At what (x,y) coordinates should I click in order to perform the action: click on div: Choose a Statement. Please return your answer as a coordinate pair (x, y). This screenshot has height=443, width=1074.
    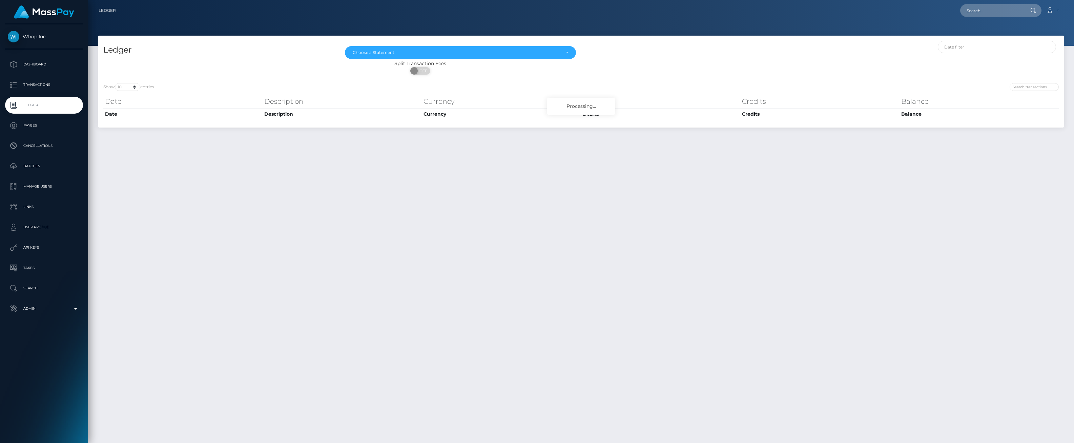
    Looking at the image, I should click on (457, 53).